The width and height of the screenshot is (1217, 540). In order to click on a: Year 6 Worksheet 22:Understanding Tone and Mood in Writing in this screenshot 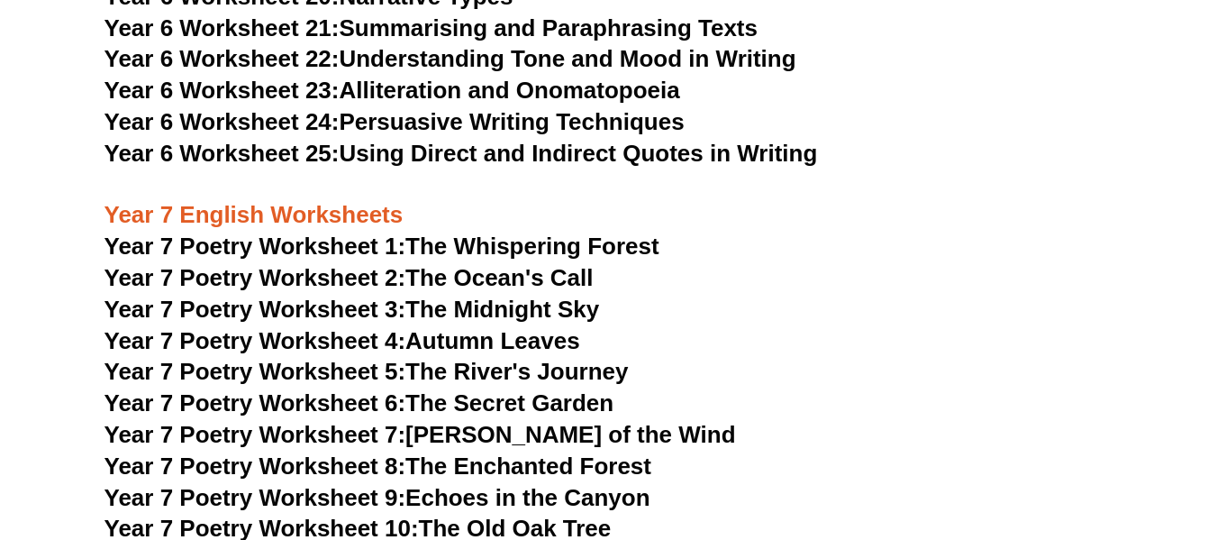, I will do `click(451, 59)`.